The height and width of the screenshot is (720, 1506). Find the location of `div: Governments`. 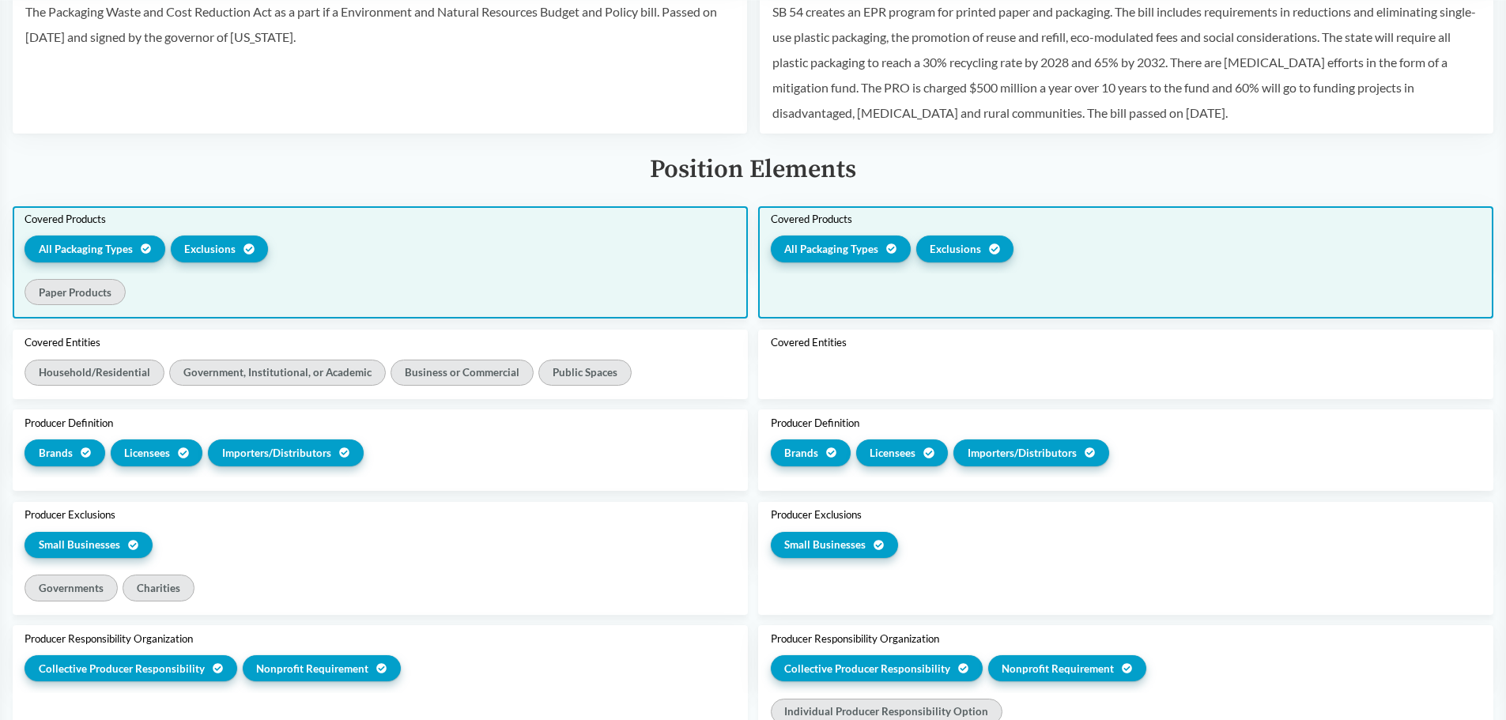

div: Governments is located at coordinates (70, 587).